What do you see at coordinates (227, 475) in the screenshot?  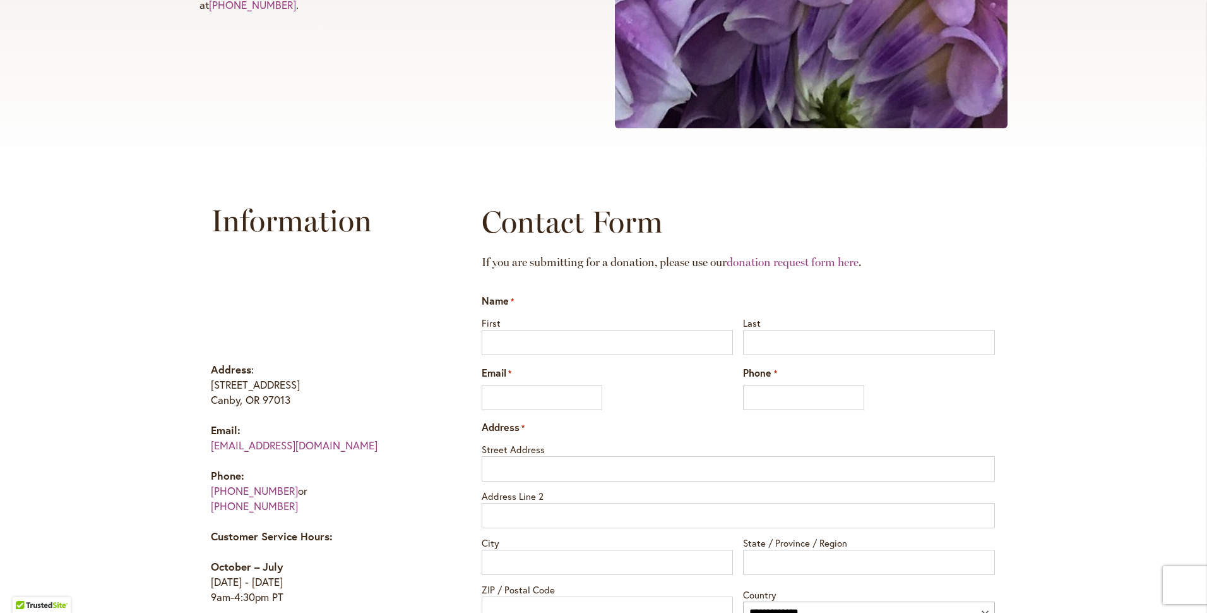 I see `strong: Phone:` at bounding box center [227, 475].